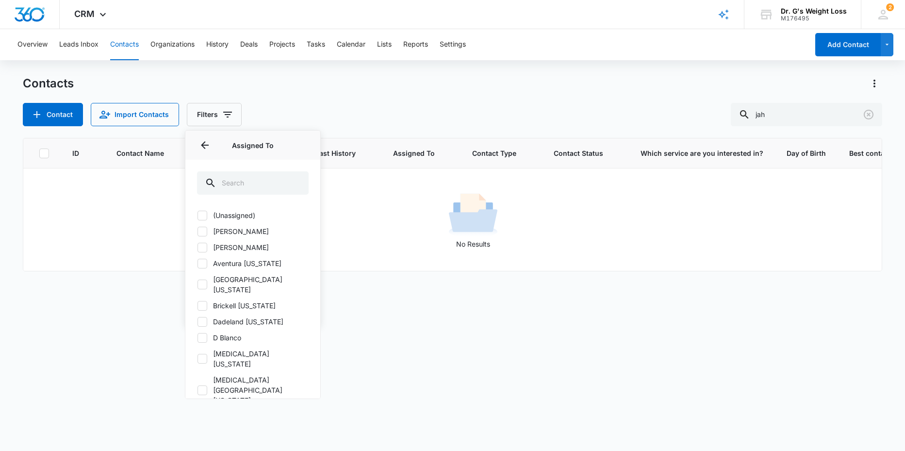 This screenshot has height=451, width=905. Describe the element at coordinates (579, 153) in the screenshot. I see `span: Contact Status` at that location.